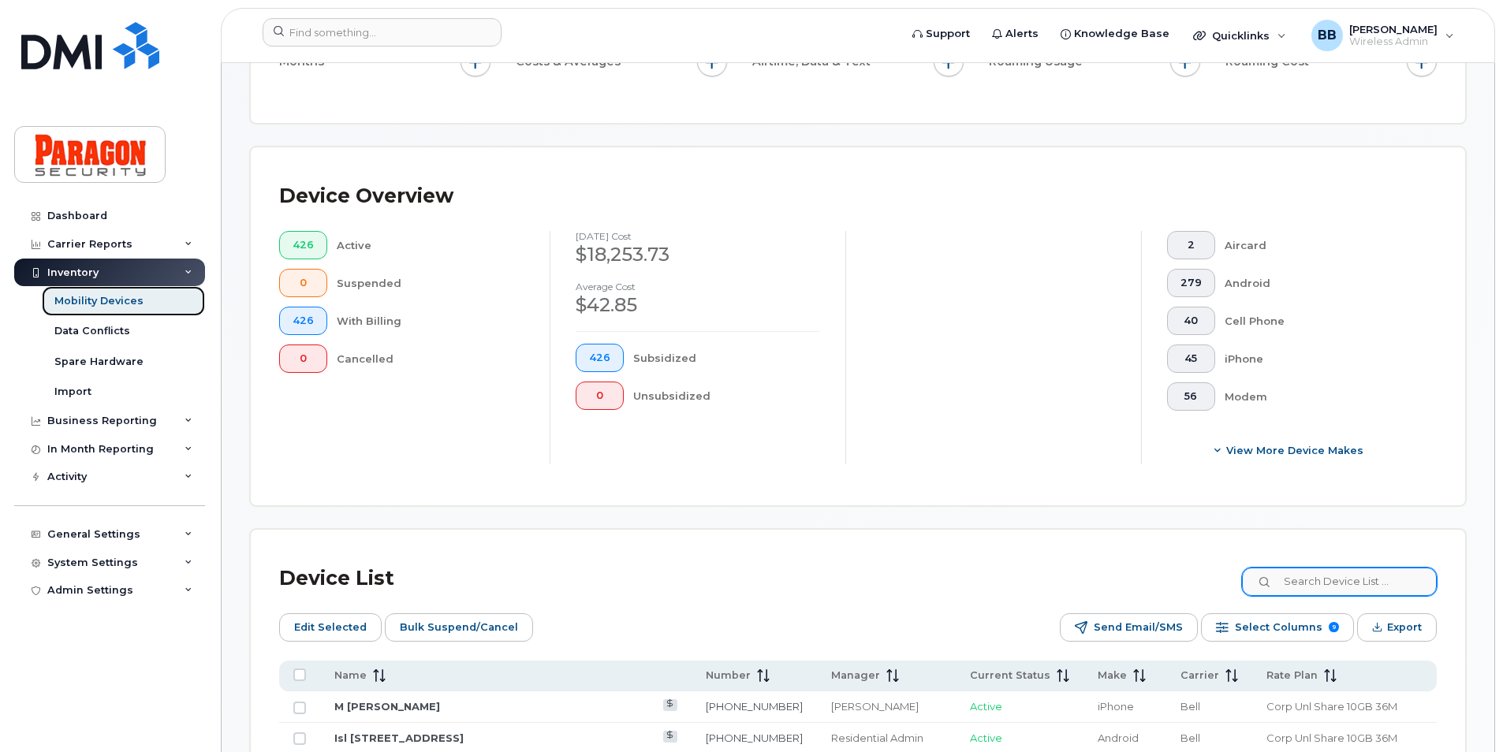 This screenshot has height=752, width=1503. Describe the element at coordinates (1138, 628) in the screenshot. I see `span: Send Email/SMS` at that location.